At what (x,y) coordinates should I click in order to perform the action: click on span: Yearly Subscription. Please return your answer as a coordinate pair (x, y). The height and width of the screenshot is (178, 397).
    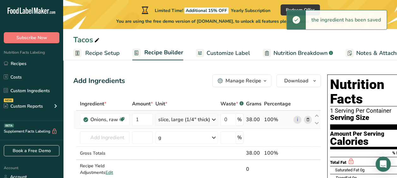
    Looking at the image, I should click on (250, 10).